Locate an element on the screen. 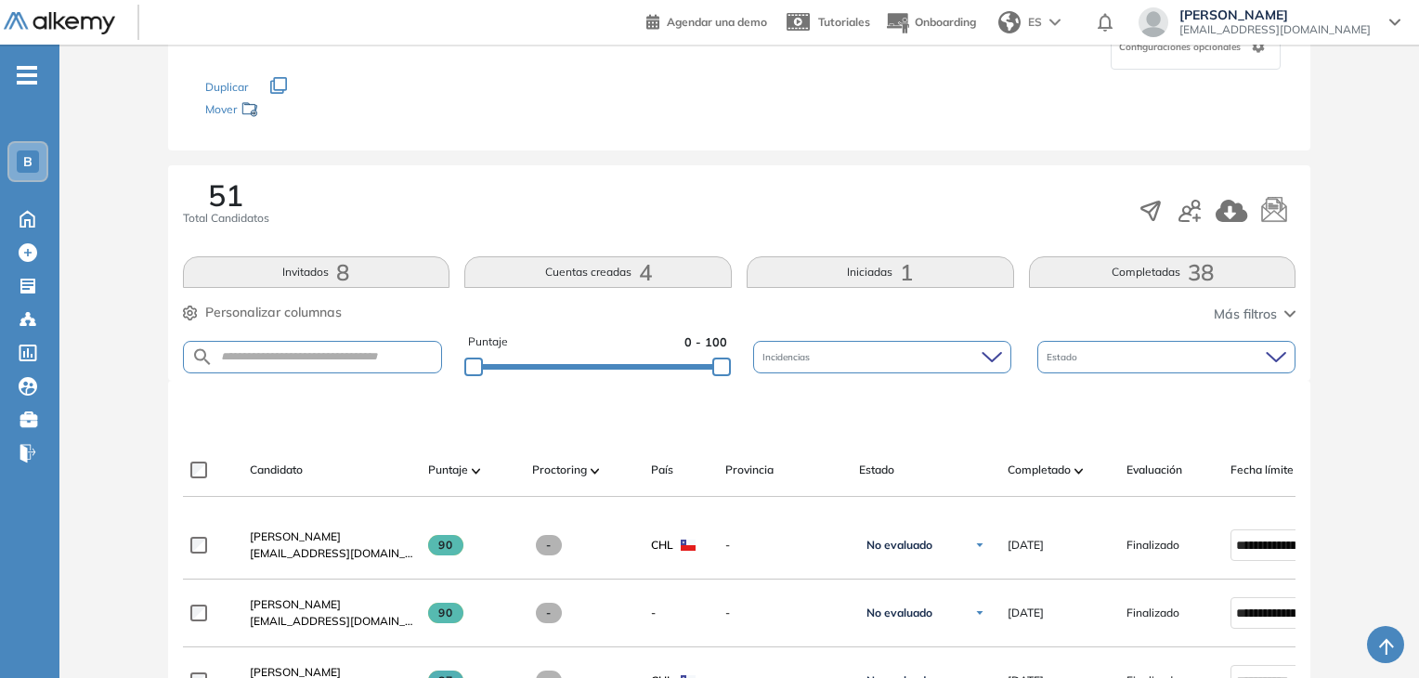  span: Configuraciones opcionales is located at coordinates (1182, 46).